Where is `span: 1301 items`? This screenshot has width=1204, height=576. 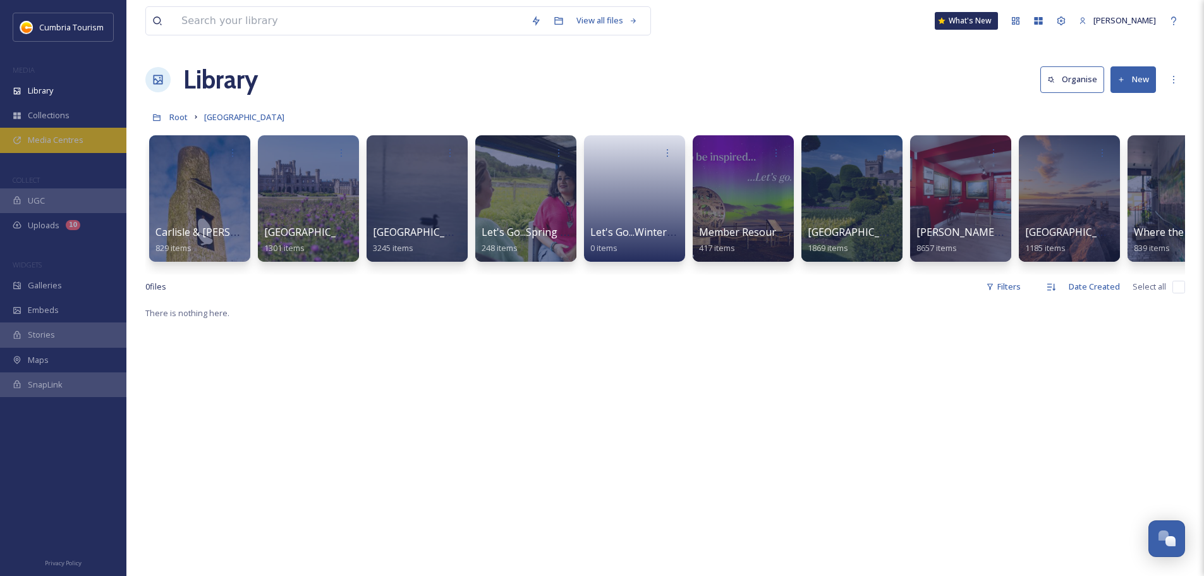 span: 1301 items is located at coordinates (284, 248).